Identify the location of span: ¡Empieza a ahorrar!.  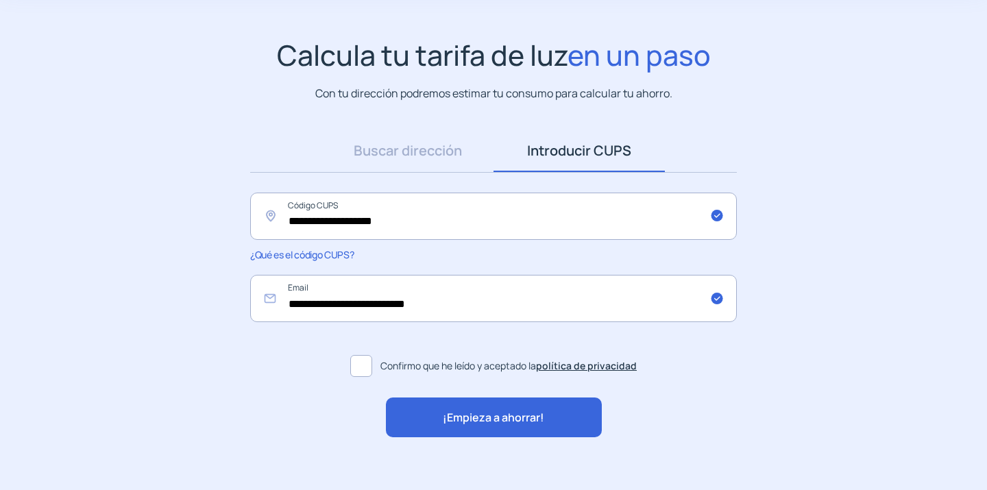
(493, 418).